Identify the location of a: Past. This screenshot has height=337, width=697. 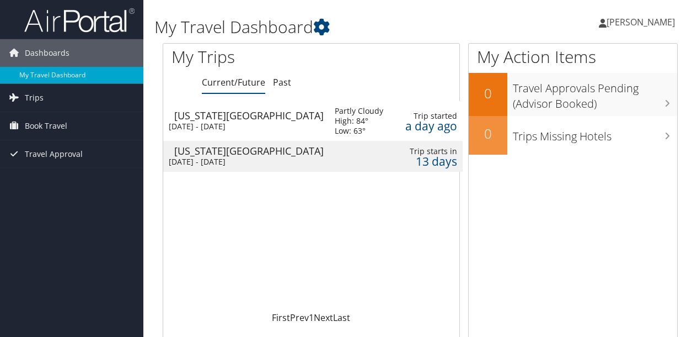
(282, 82).